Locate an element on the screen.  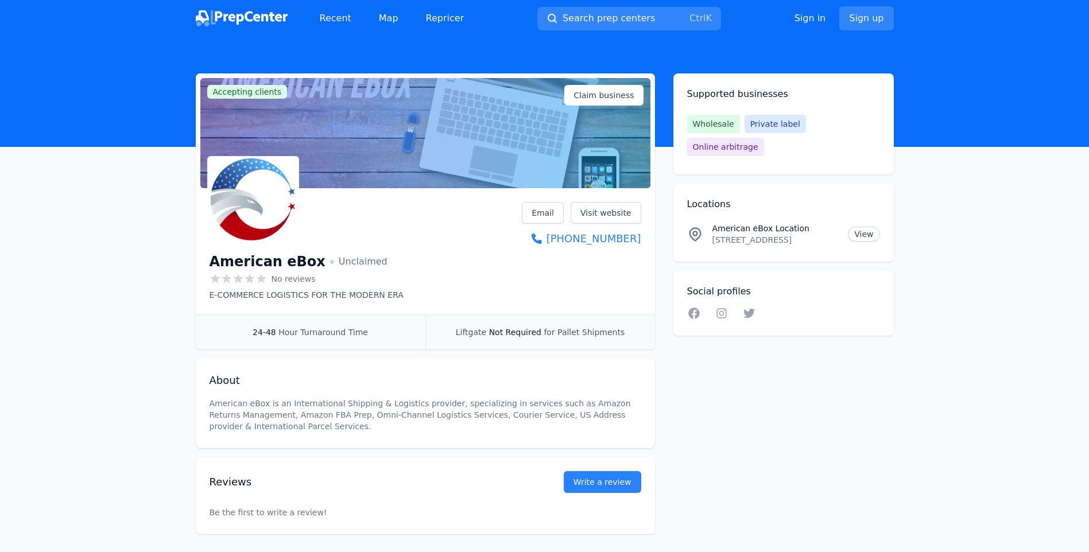
kbd: K is located at coordinates (709, 18).